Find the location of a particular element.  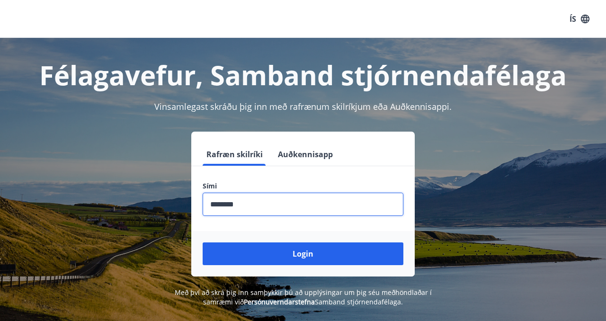

button: ÍS is located at coordinates (580, 19).